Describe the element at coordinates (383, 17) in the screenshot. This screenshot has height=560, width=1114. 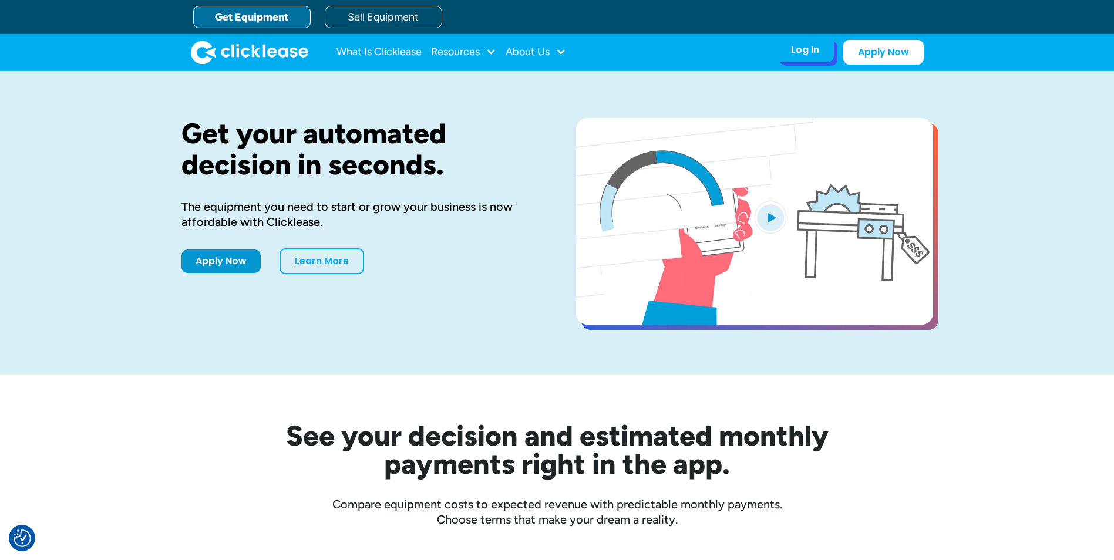
I see `a: Sell Equipment` at that location.